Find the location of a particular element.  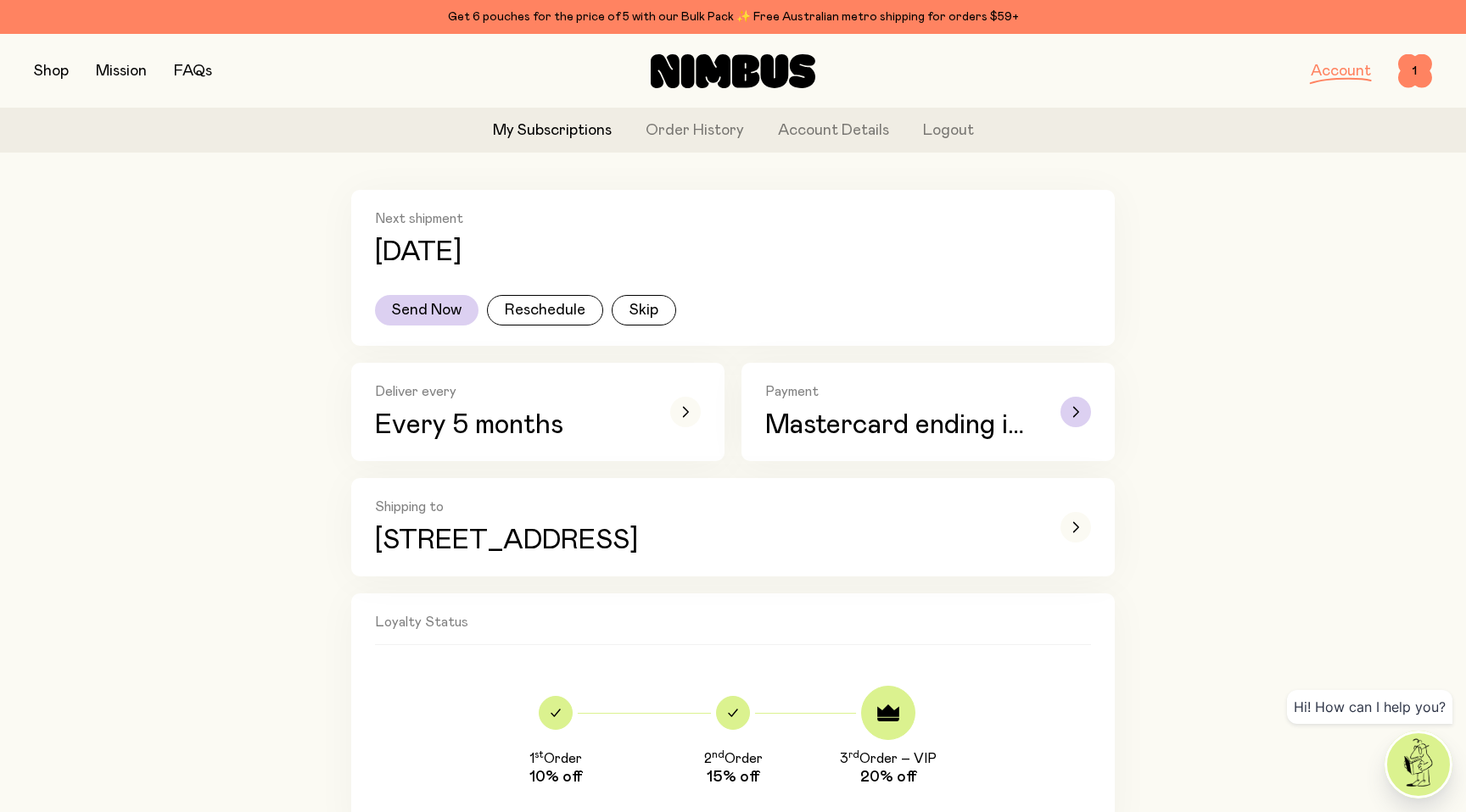

img: agent is located at coordinates (1418, 765).